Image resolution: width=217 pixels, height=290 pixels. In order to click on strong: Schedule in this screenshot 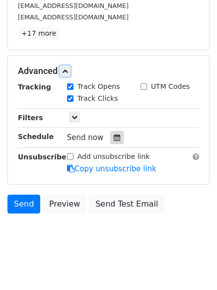, I will do `click(36, 137)`.